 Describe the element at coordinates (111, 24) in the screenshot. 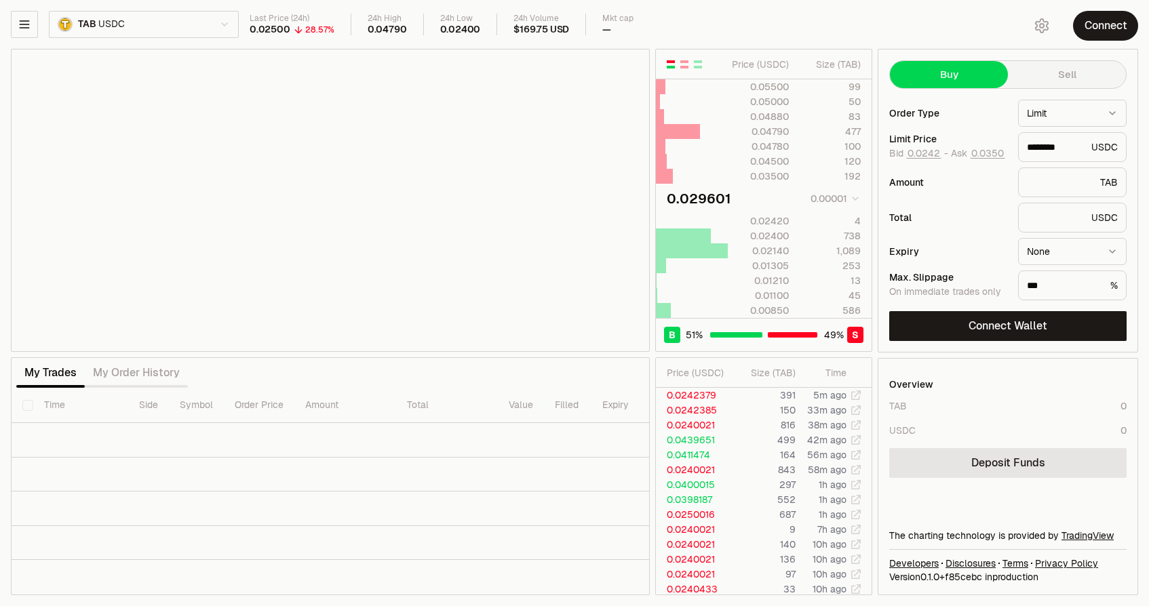

I see `span: USDC` at that location.